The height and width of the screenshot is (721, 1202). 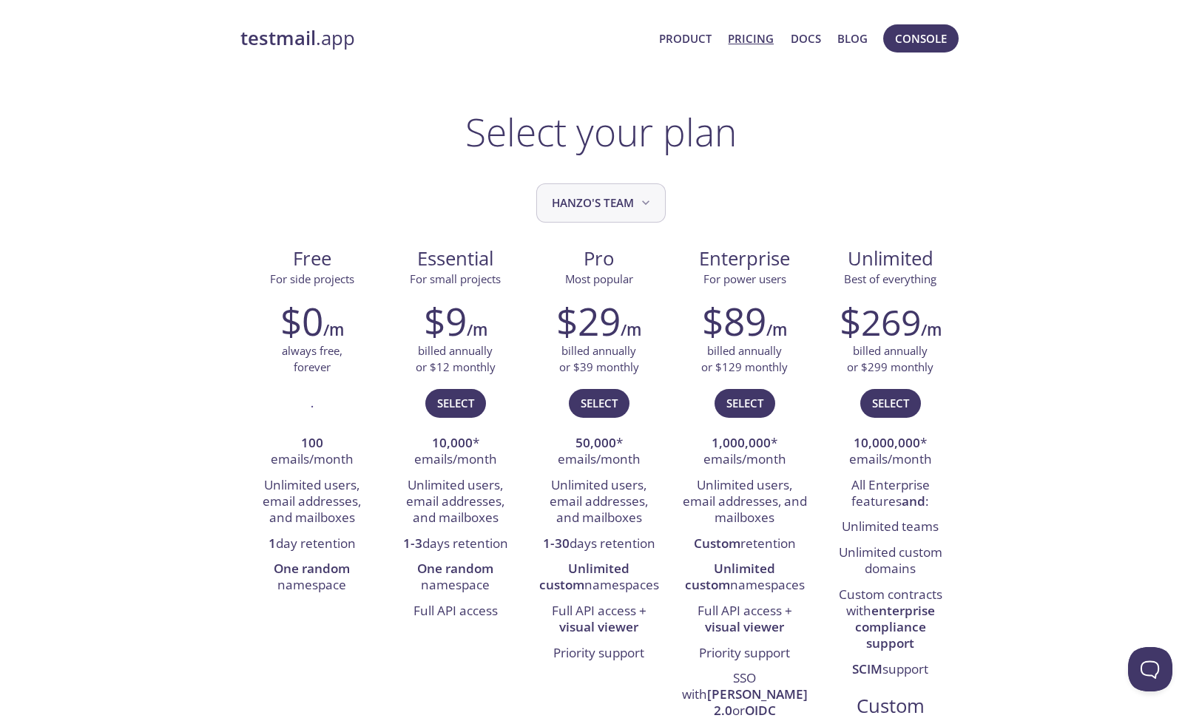 What do you see at coordinates (891, 258) in the screenshot?
I see `span: Unlimited` at bounding box center [891, 258].